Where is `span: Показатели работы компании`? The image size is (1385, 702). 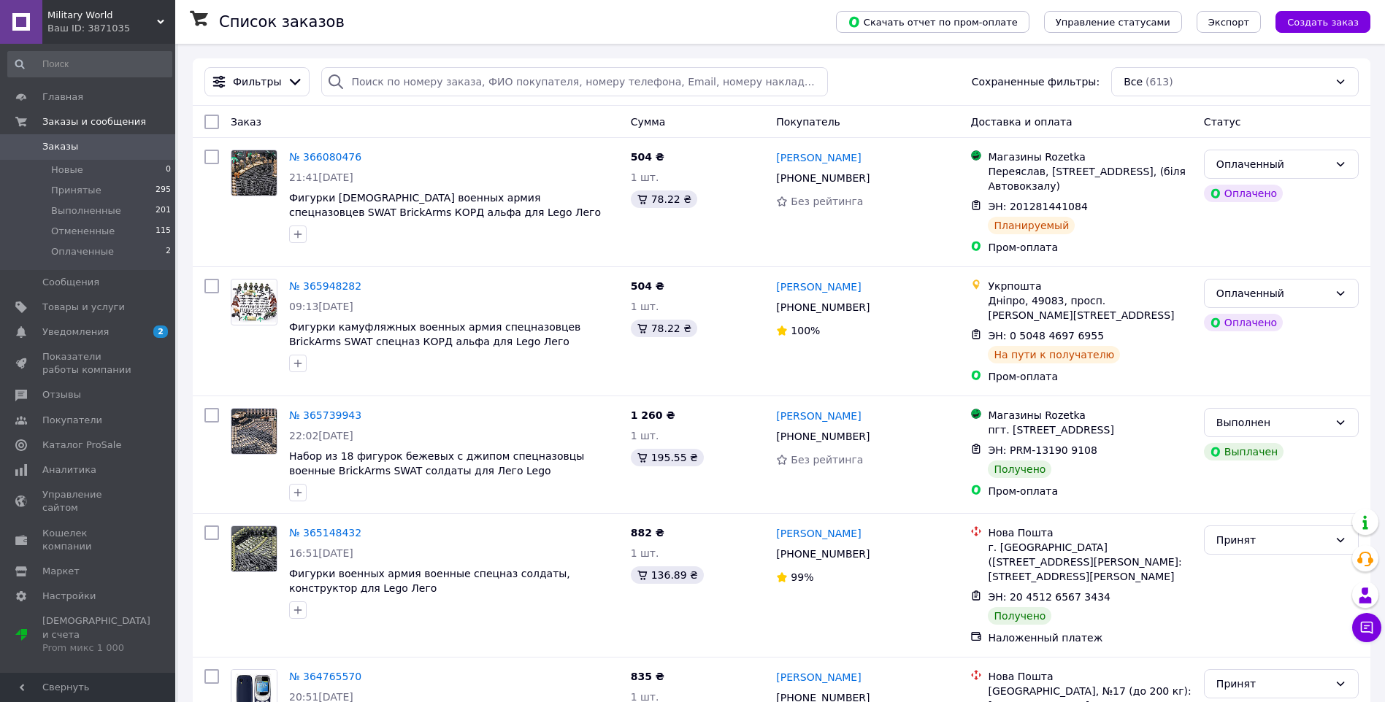
span: Показатели работы компании is located at coordinates (88, 364).